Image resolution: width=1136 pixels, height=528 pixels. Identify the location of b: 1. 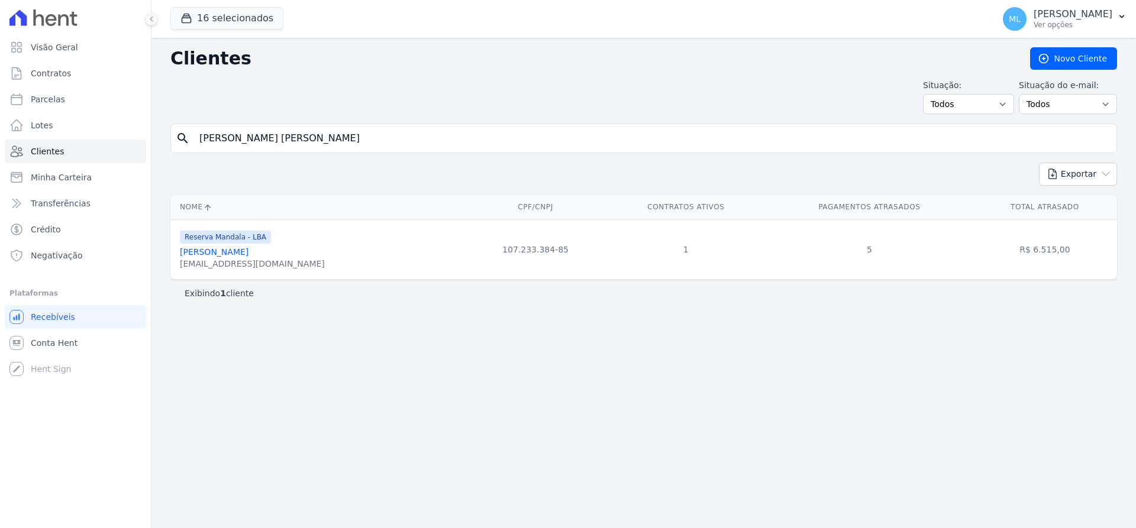
(223, 293).